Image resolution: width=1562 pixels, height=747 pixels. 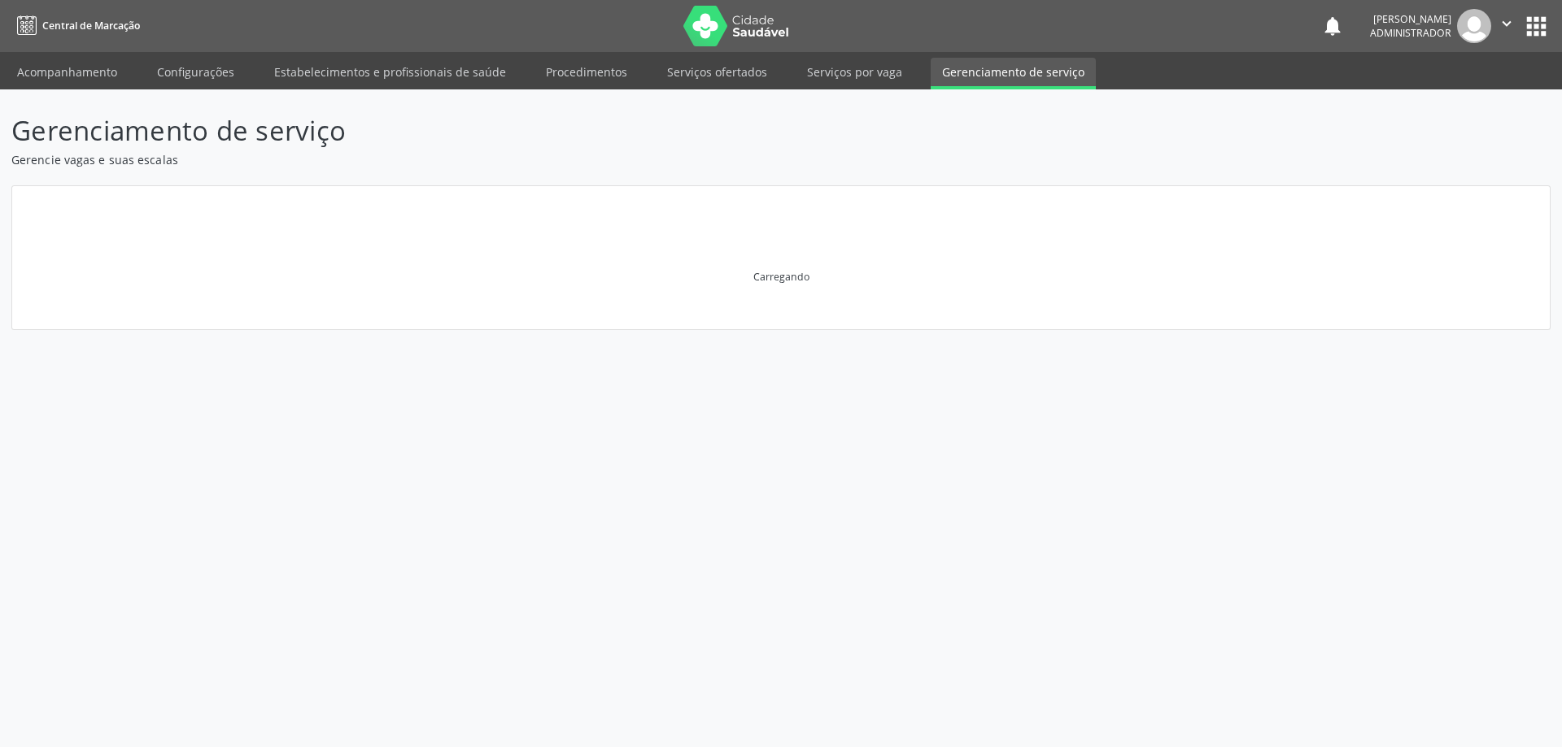 I want to click on a: Gerenciamento de serviço, so click(x=1013, y=73).